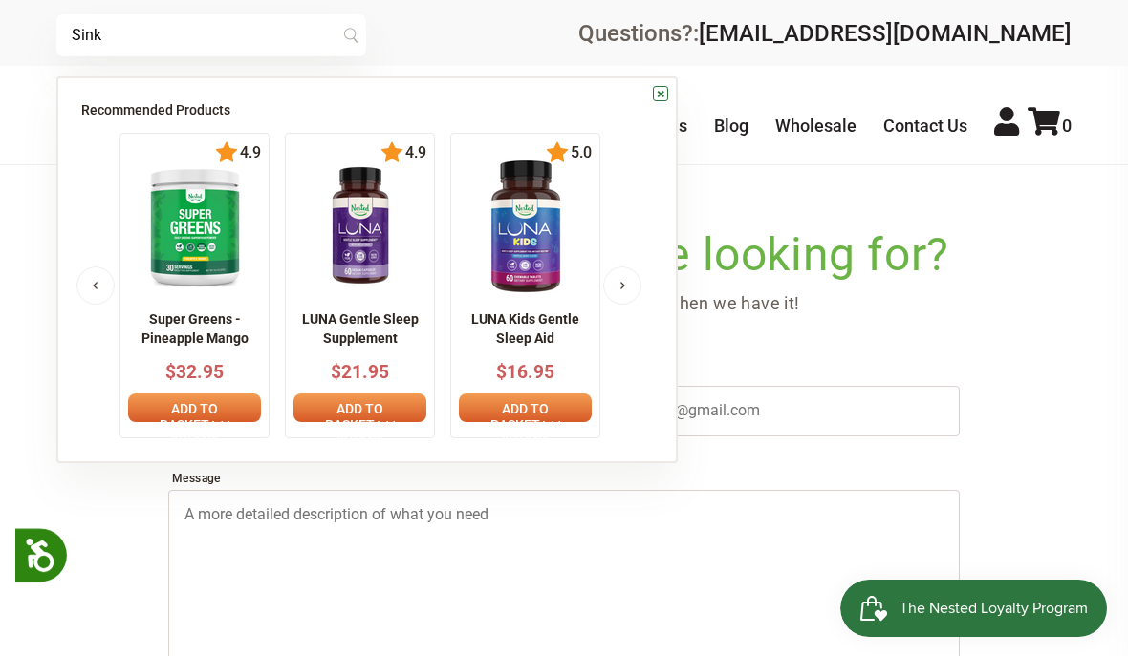 Image resolution: width=1128 pixels, height=656 pixels. I want to click on img: 1_edfe67ed-9f0f-4eb3-a1ff-0a9febdc2b11_x140.png, so click(526, 226).